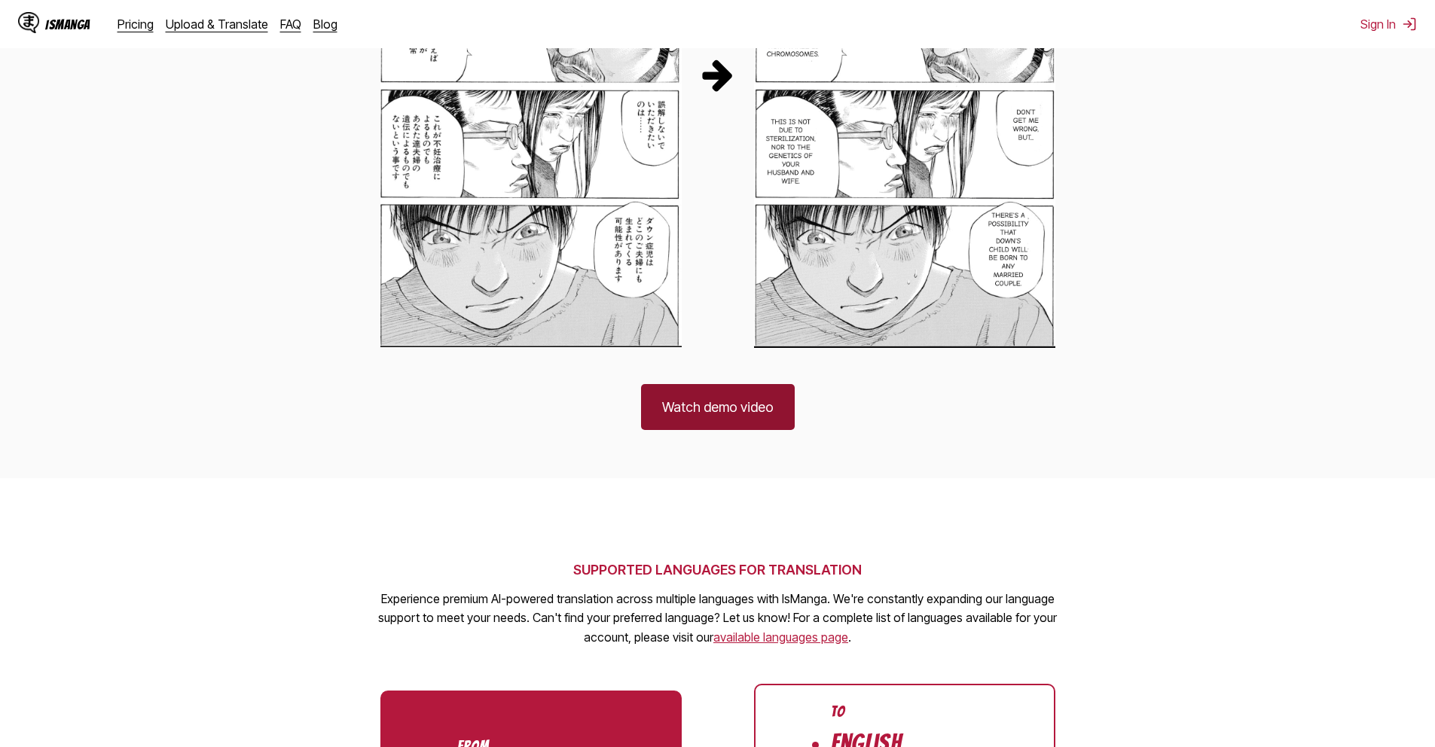  Describe the element at coordinates (718, 407) in the screenshot. I see `a: Watch demo video` at that location.